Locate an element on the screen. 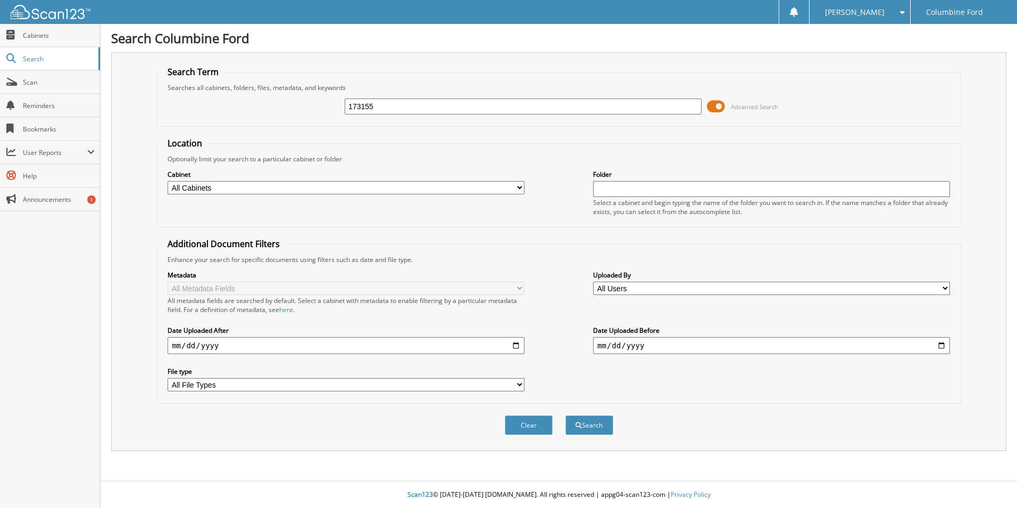 This screenshot has height=508, width=1017. input: start is located at coordinates (346, 345).